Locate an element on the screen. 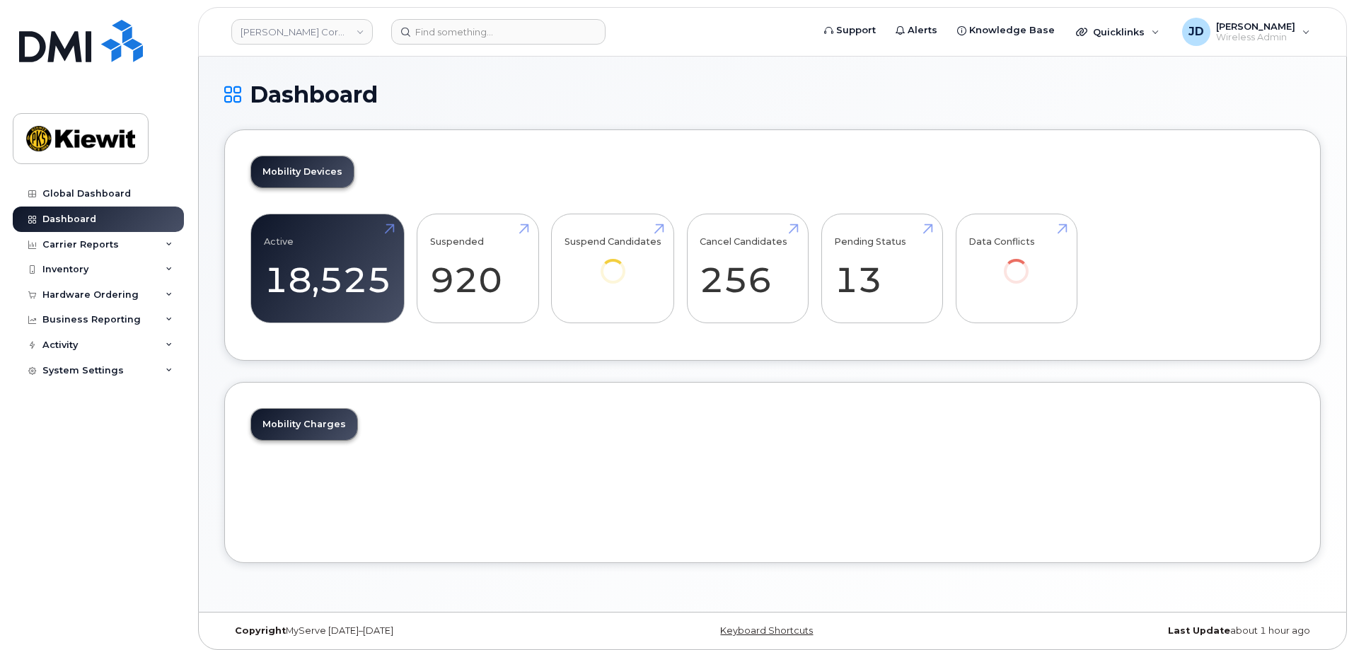 The height and width of the screenshot is (650, 1354). a: Pending Status 13 is located at coordinates (881, 269).